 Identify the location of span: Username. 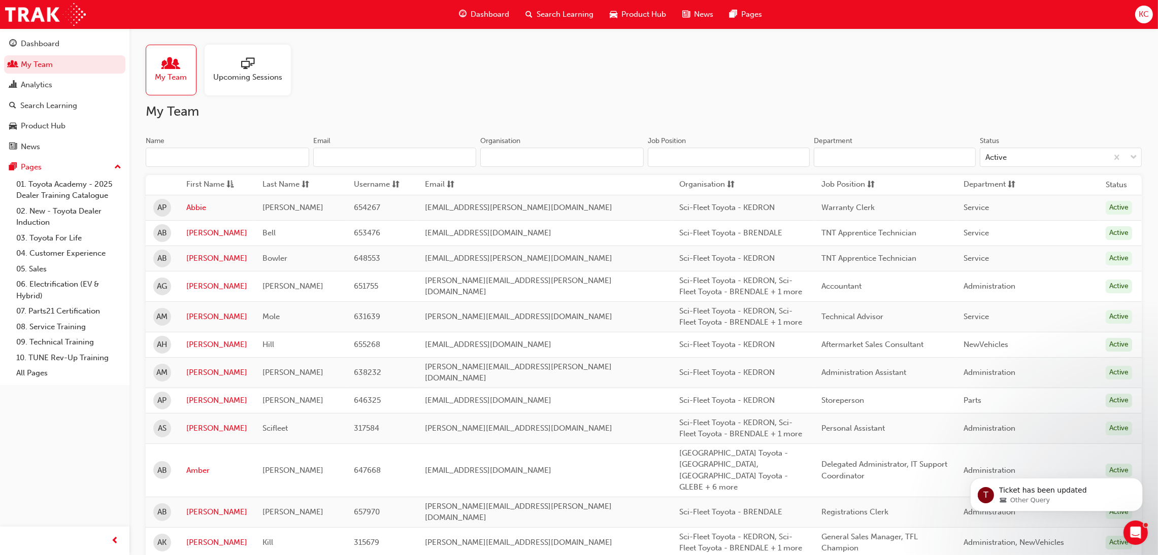
(372, 185).